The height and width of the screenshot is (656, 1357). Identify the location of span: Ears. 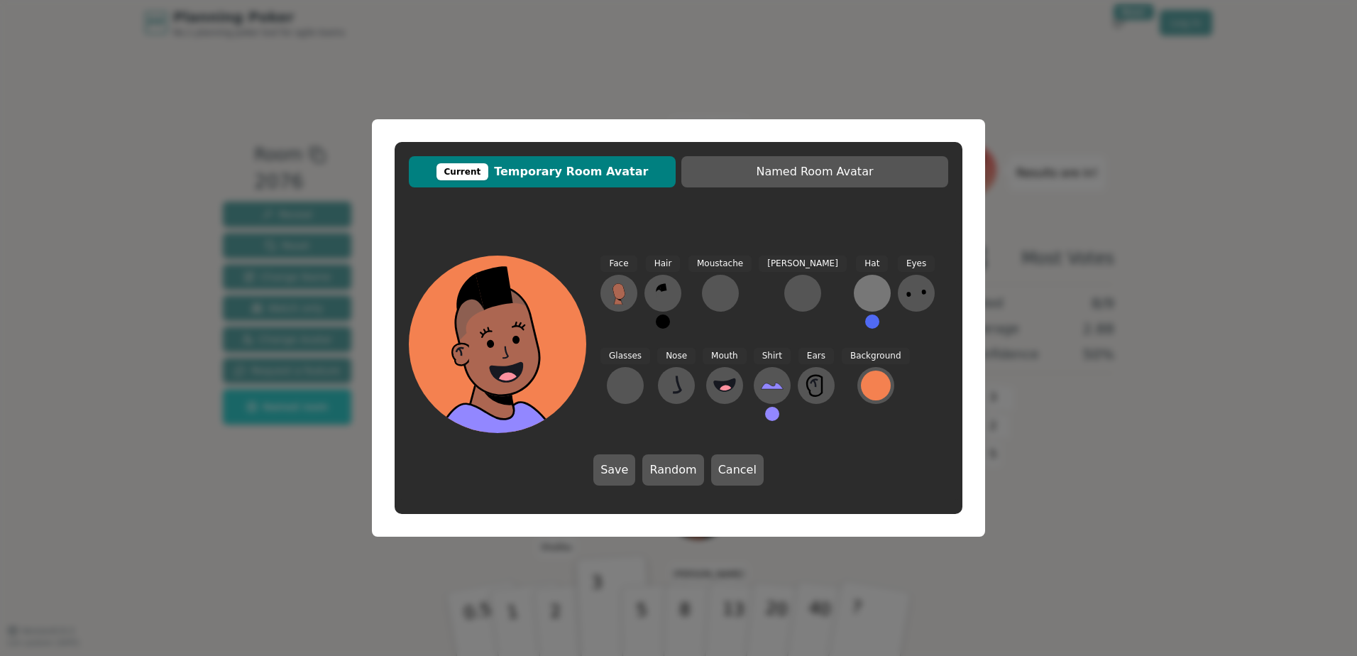
(816, 355).